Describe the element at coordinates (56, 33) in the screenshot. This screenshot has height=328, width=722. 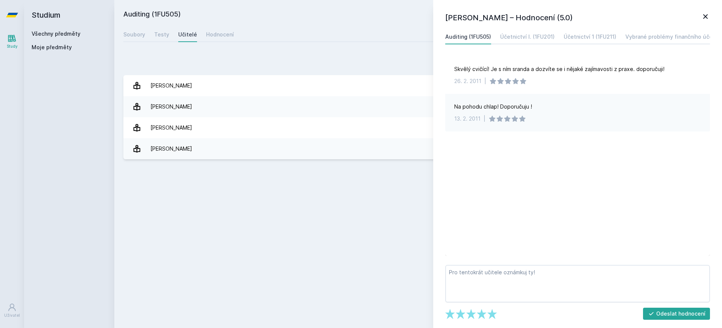
I see `a: Všechny předměty` at that location.